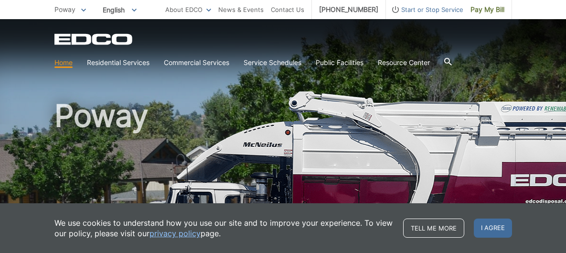 This screenshot has height=253, width=566. What do you see at coordinates (493, 228) in the screenshot?
I see `span: I agree` at bounding box center [493, 228].